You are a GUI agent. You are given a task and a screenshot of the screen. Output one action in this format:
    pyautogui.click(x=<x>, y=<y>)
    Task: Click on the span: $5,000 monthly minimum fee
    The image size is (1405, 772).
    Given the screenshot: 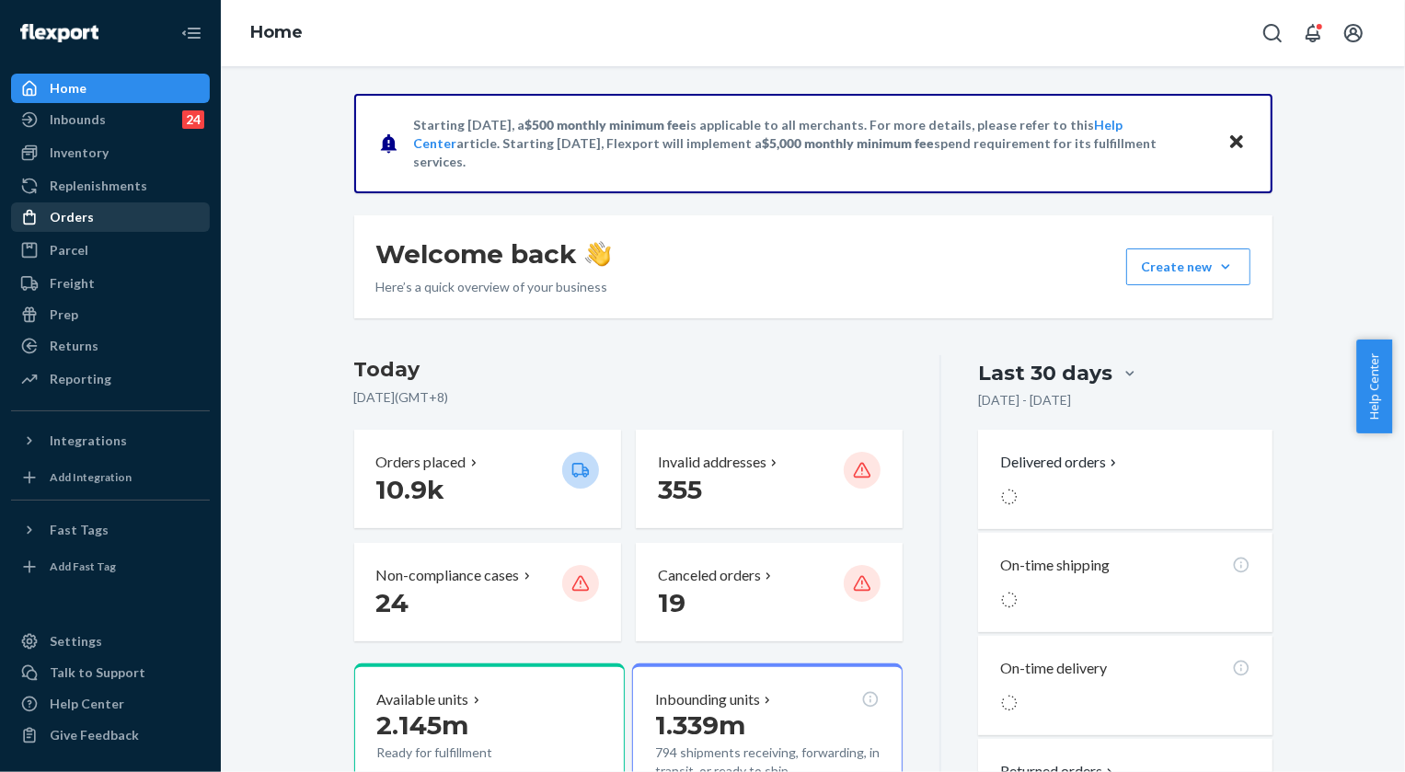 What is the action you would take?
    pyautogui.click(x=849, y=143)
    